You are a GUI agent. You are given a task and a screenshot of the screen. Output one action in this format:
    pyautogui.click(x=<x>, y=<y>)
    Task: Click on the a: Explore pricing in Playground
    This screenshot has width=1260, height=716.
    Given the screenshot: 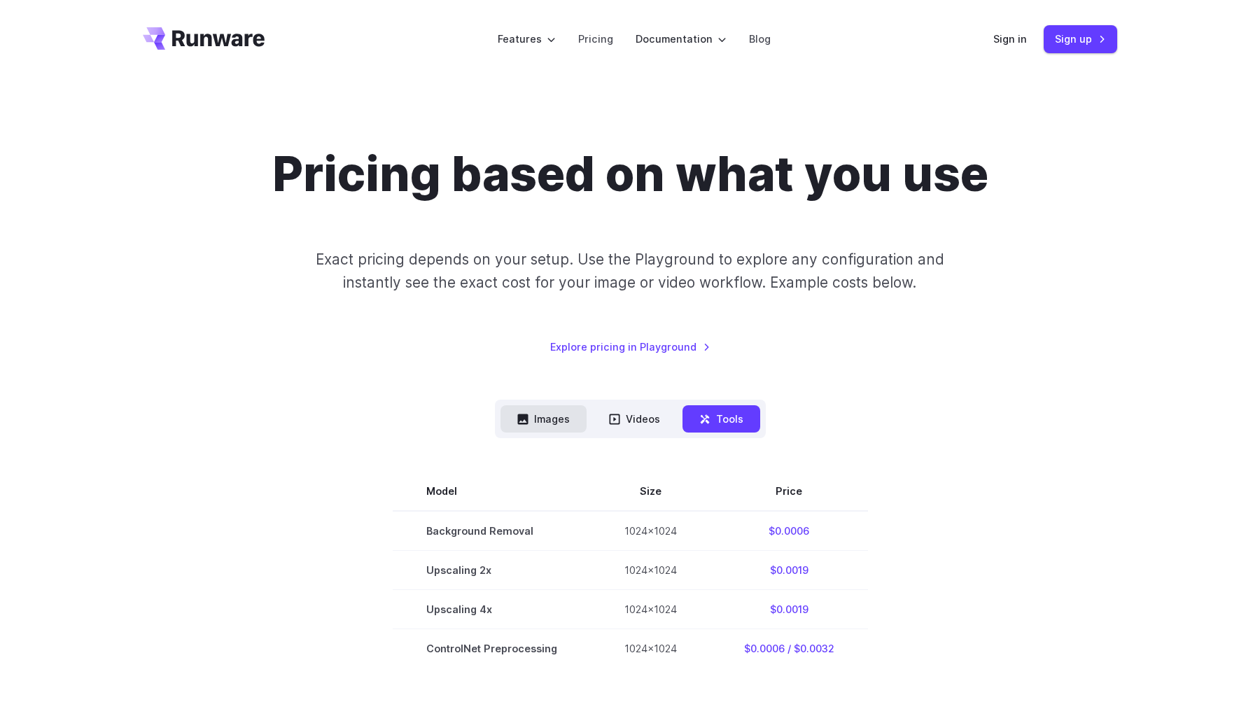 What is the action you would take?
    pyautogui.click(x=630, y=346)
    